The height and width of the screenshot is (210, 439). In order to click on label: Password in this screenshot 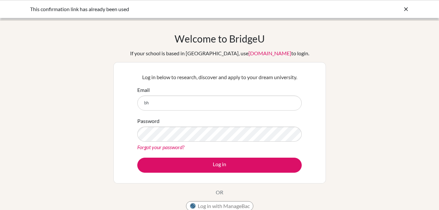, I will do `click(148, 121)`.